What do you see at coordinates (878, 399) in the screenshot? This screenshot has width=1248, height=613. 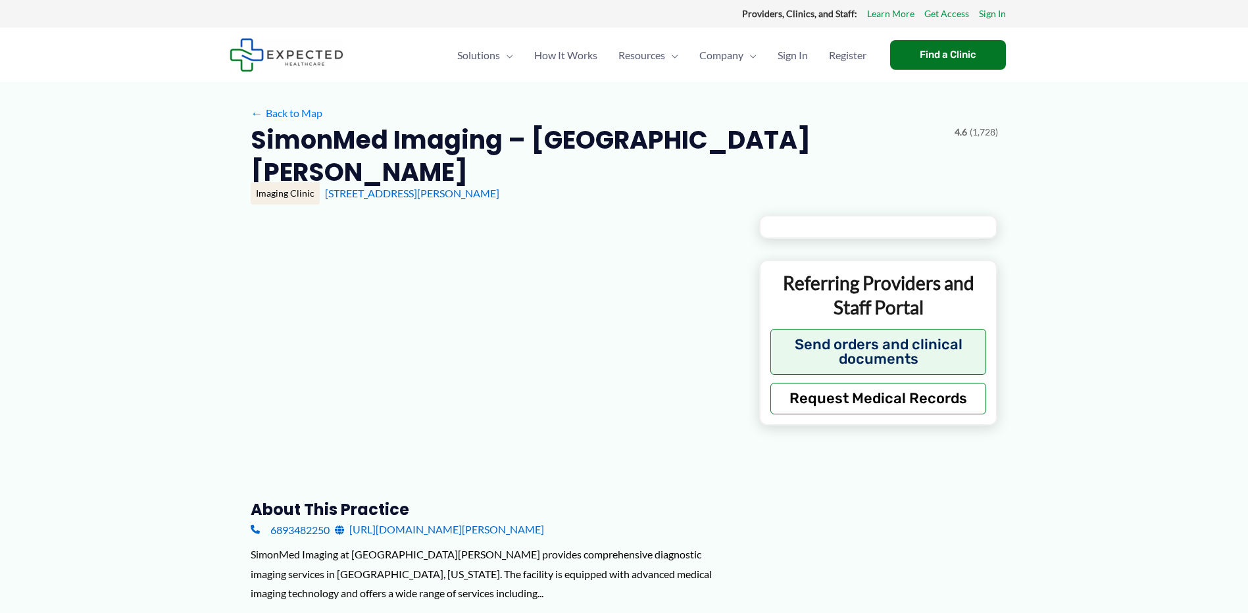 I see `button: Request Medical Records` at bounding box center [878, 399].